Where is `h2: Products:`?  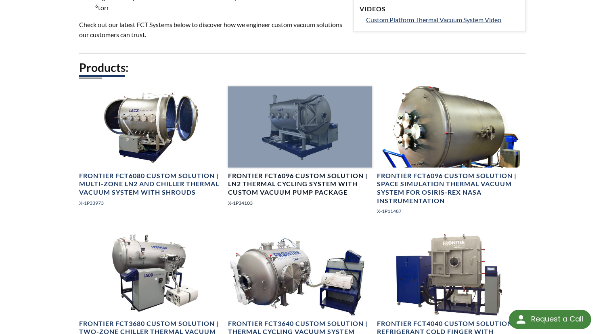
h2: Products: is located at coordinates (302, 67).